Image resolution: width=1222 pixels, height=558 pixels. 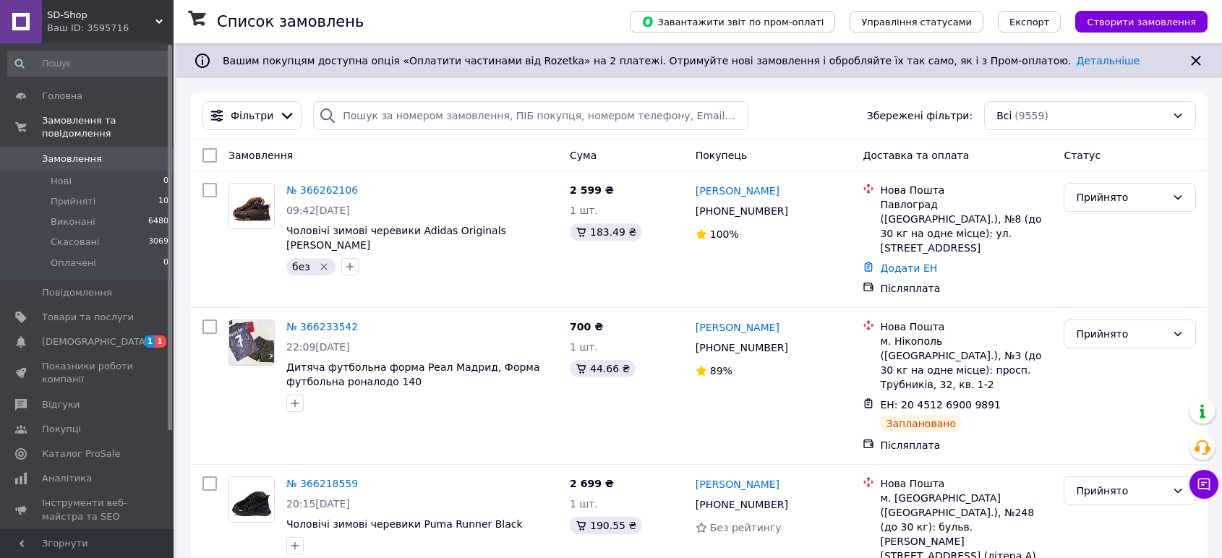 What do you see at coordinates (531, 116) in the screenshot?
I see `input: Пошук за номером замовлення, ПІБ покупця, номером телефону, Email, номером накладної` at bounding box center [531, 116].